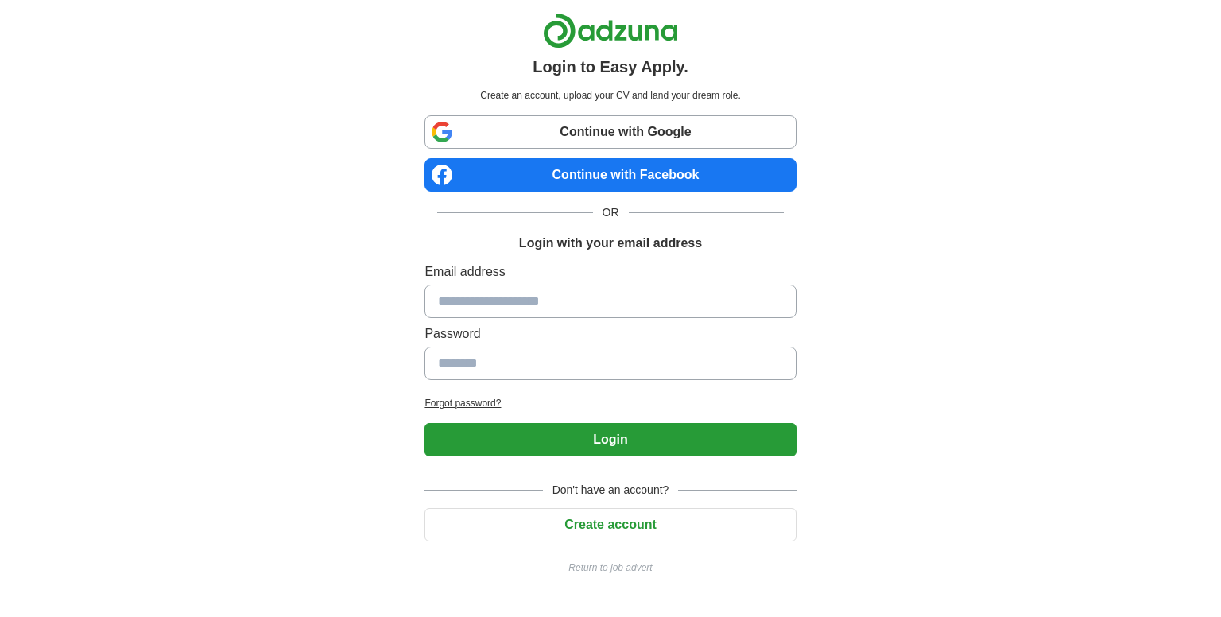  Describe the element at coordinates (611, 212) in the screenshot. I see `span: OR` at that location.